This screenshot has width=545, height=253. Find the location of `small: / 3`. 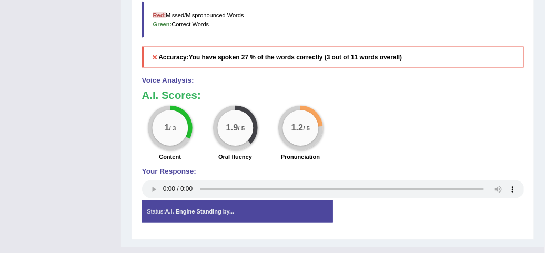

small: / 3 is located at coordinates (172, 128).